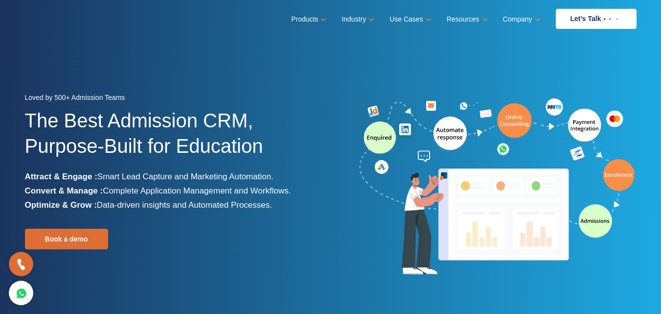 This screenshot has width=661, height=314. What do you see at coordinates (174, 138) in the screenshot?
I see `h1: The Best Admission CRM, Purpose-Built for Education` at bounding box center [174, 138].